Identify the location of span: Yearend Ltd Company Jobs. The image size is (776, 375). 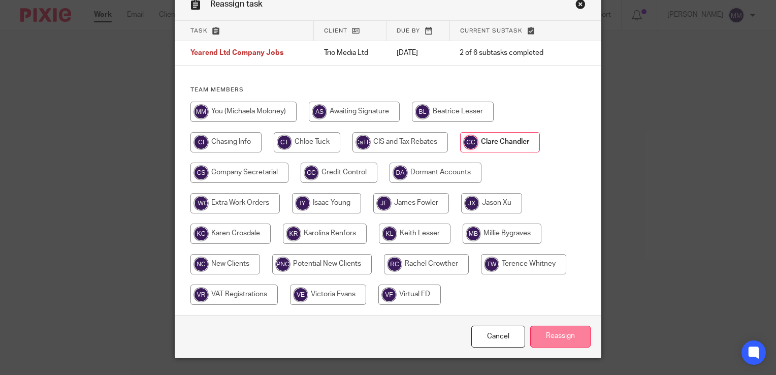
(237, 53).